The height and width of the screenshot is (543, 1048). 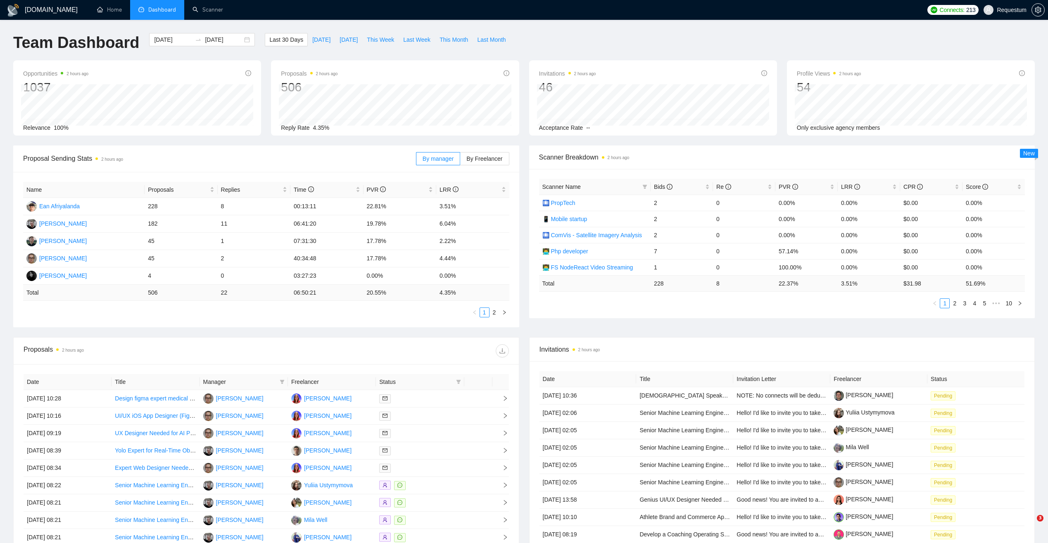 What do you see at coordinates (226, 468) in the screenshot?
I see `a: Expert Web Designer Needed for Modern and Sleek Mobile-Friendly Website with Blog` at bounding box center [226, 468].